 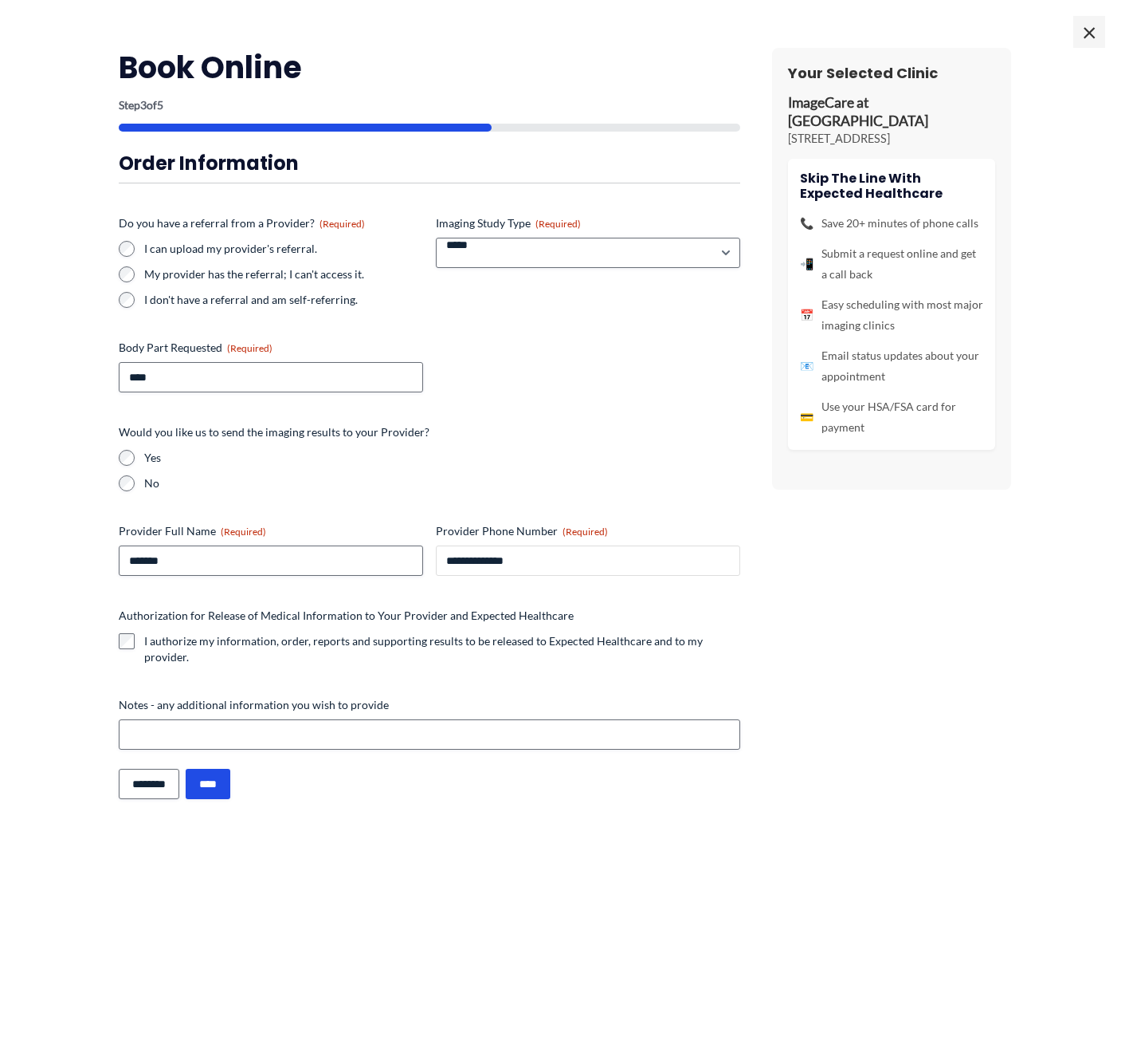 I want to click on li: Email status updates about your appointment, so click(x=892, y=366).